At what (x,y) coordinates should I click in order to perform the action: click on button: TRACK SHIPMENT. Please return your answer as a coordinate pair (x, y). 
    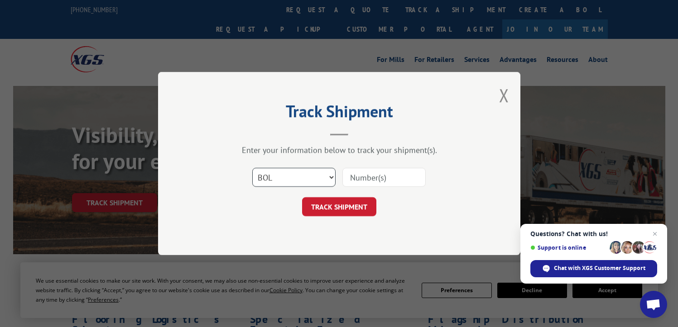
    Looking at the image, I should click on (339, 207).